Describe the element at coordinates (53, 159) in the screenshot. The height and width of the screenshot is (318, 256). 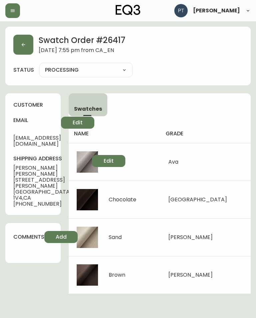
I see `h4: shipping address` at that location.